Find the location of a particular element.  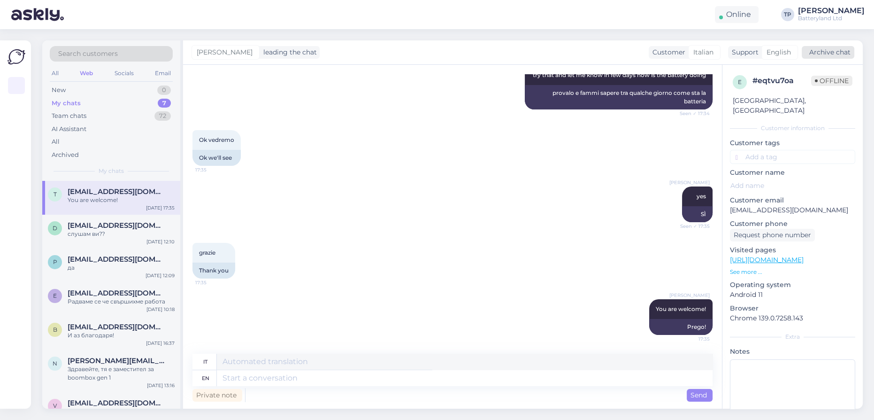

div: New is located at coordinates (59, 90).